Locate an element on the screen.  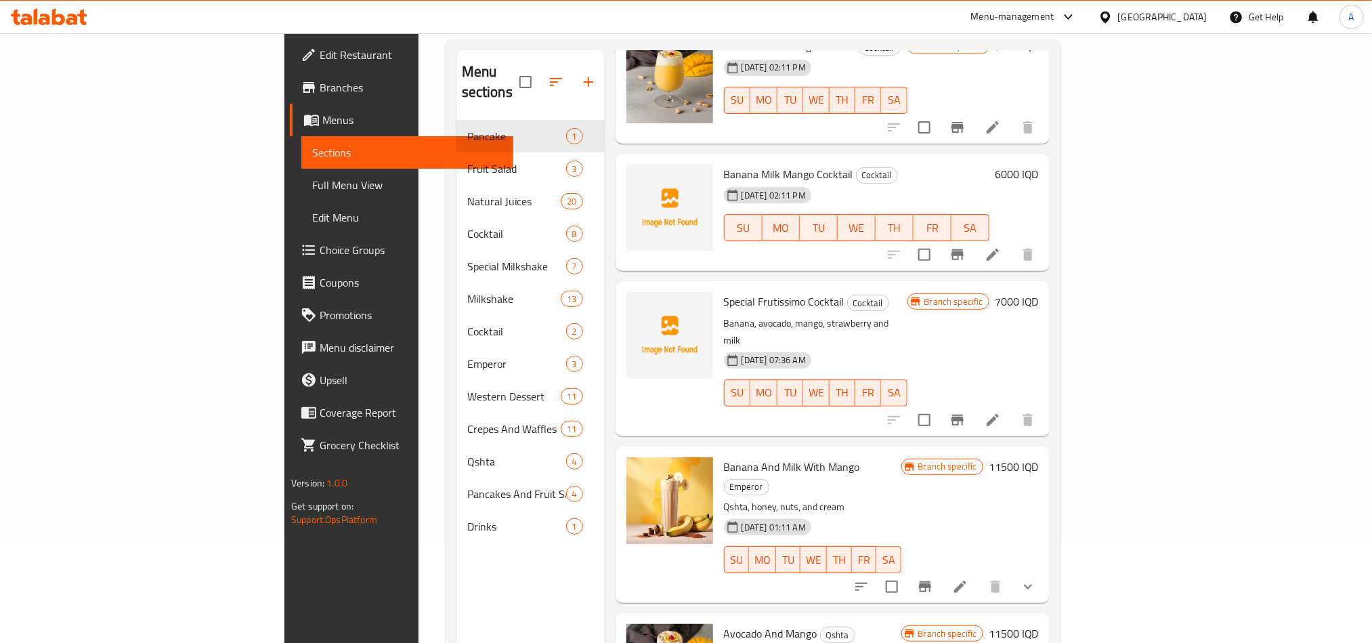
div: Milkshake is located at coordinates (514, 299).